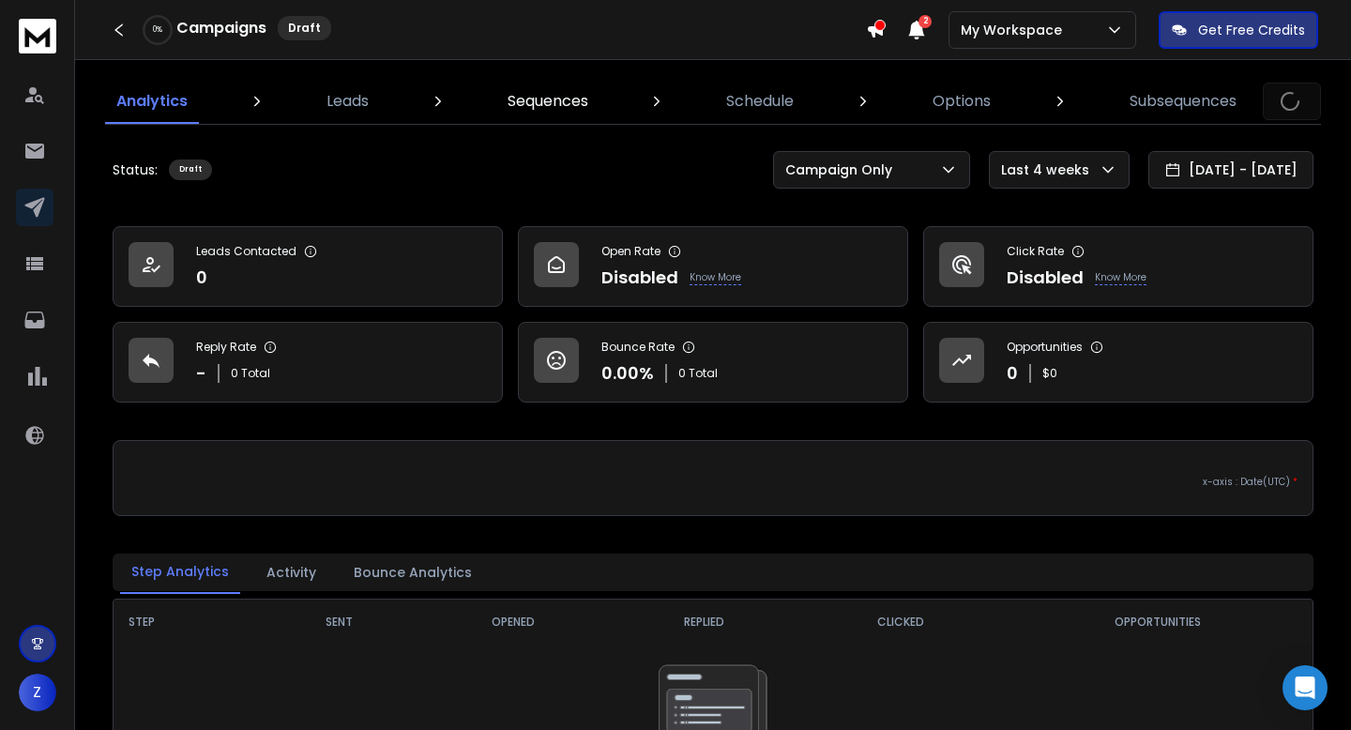  What do you see at coordinates (638, 347) in the screenshot?
I see `p: Bounce Rate` at bounding box center [638, 347].